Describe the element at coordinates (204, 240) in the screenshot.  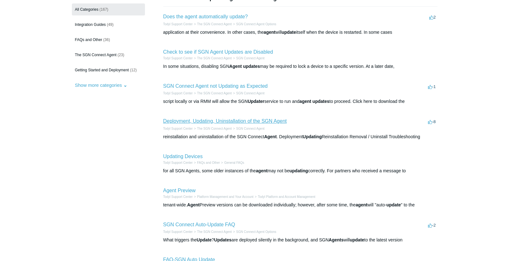
I see `em: Update` at that location.